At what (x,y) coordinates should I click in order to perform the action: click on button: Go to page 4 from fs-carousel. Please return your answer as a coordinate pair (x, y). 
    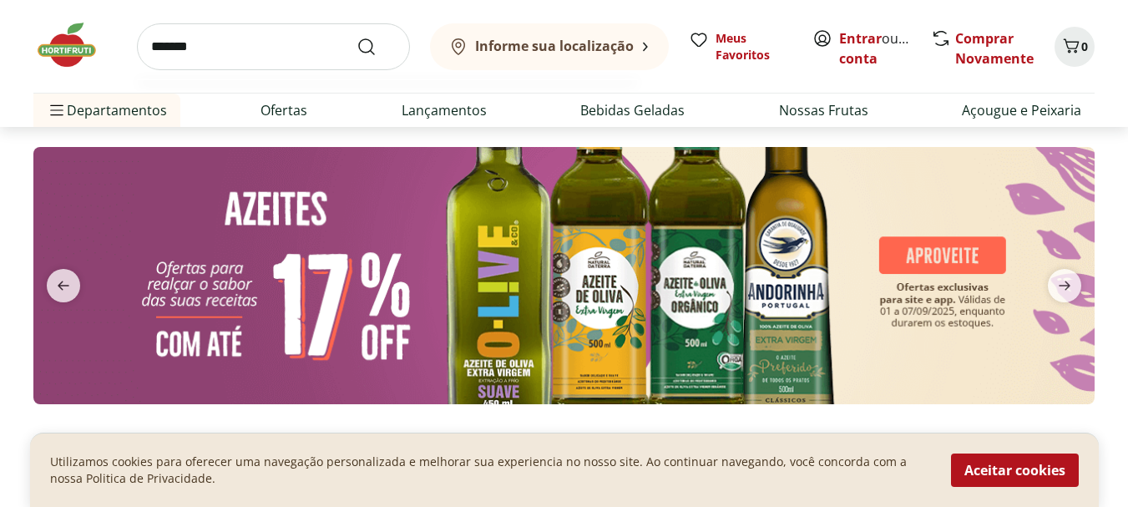
    Looking at the image, I should click on (563, 438).